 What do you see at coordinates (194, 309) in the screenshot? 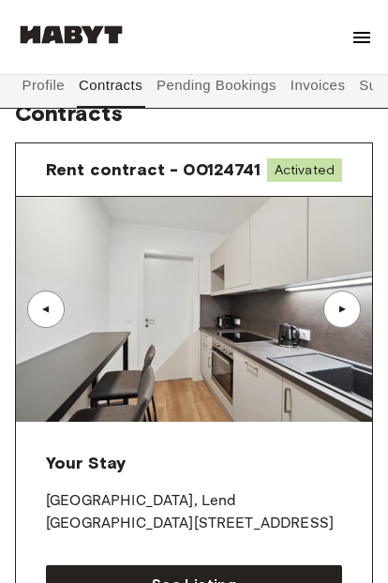
I see `img: Image of the room` at bounding box center [194, 309].